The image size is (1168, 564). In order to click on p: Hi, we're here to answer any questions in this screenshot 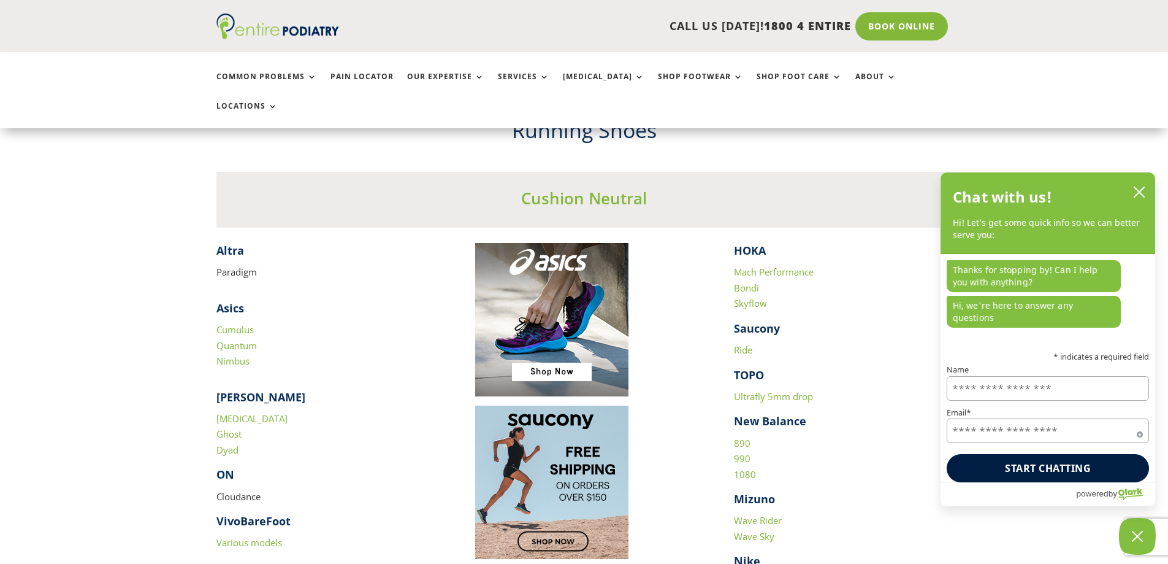, I will do `click(1034, 312)`.